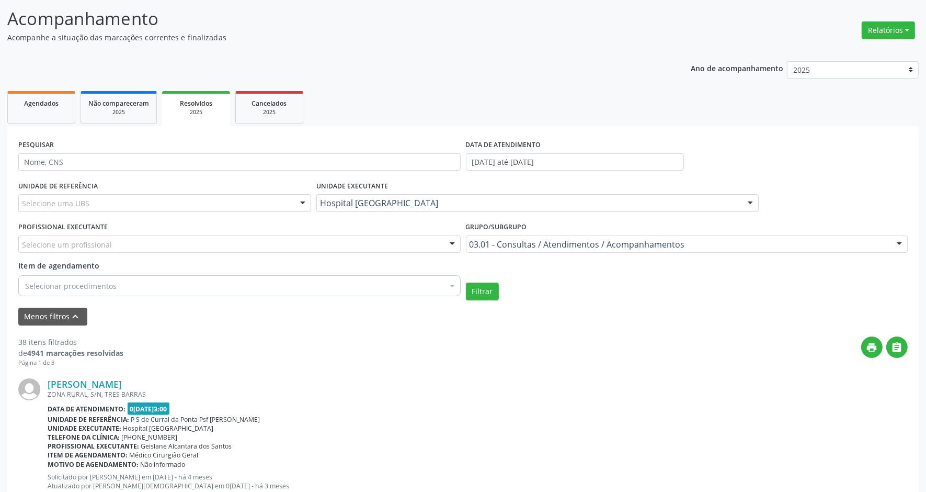  I want to click on div: ZONA RURAL, S/N, TRES BARRAS, so click(477, 394).